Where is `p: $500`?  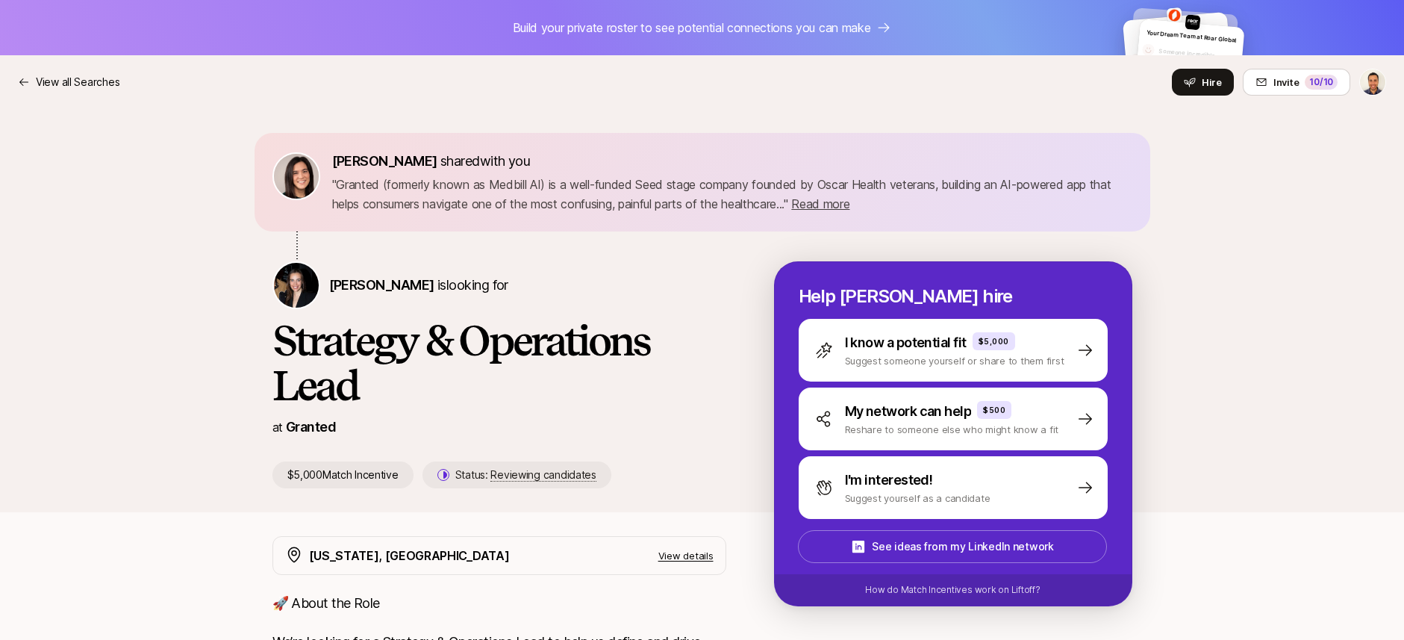
p: $500 is located at coordinates (994, 410).